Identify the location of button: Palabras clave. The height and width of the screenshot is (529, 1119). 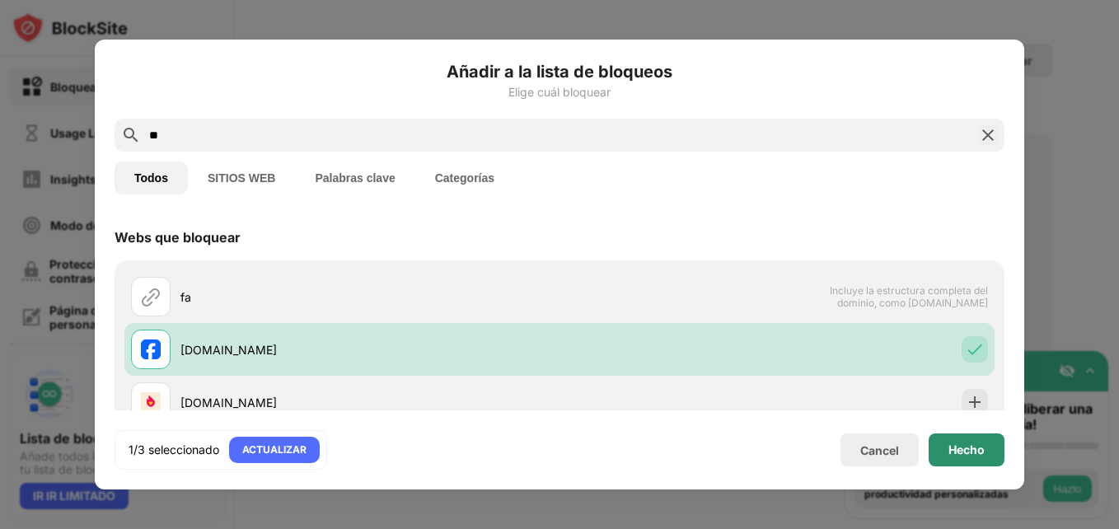
(354, 178).